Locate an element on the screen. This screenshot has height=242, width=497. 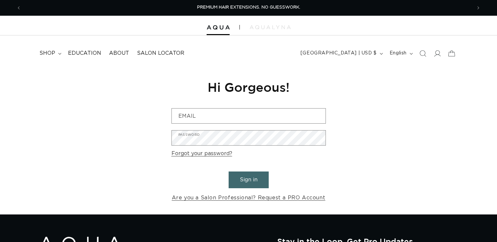
span: Education is located at coordinates (84, 53).